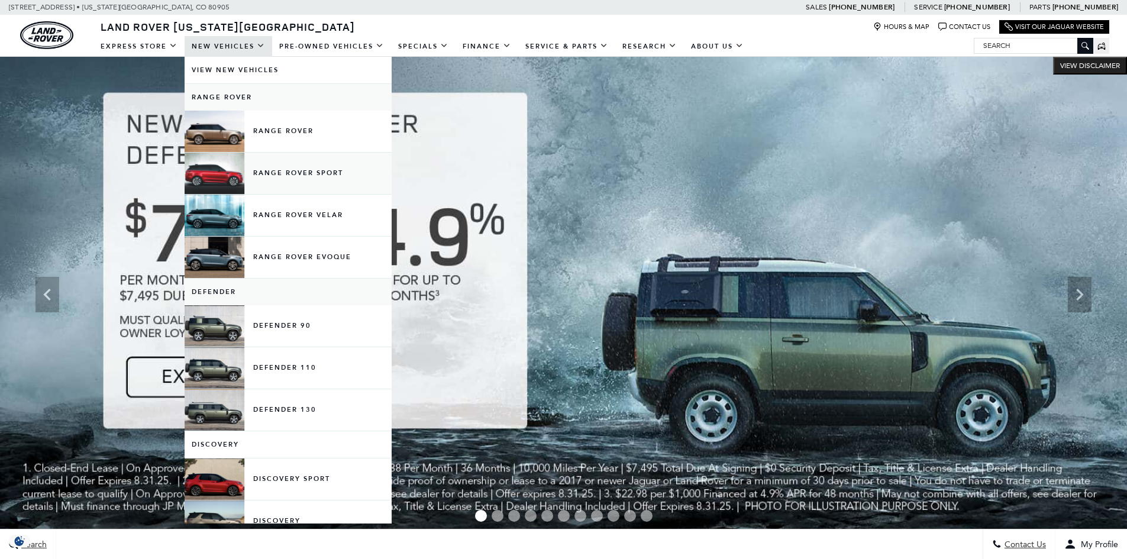  I want to click on a: About Us, so click(717, 46).